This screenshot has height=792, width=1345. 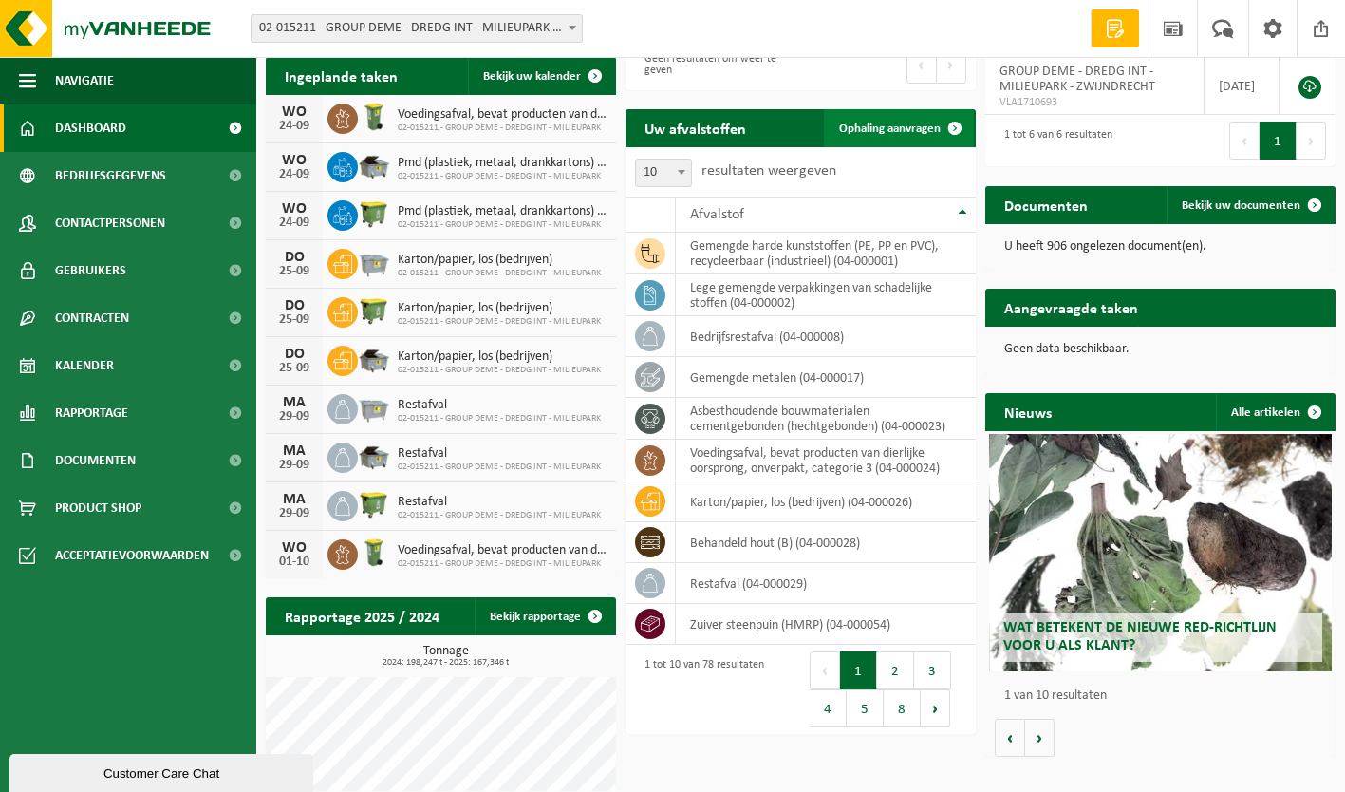 What do you see at coordinates (1160, 247) in the screenshot?
I see `p: U heeft 906 ongelezen document(en).` at bounding box center [1160, 247].